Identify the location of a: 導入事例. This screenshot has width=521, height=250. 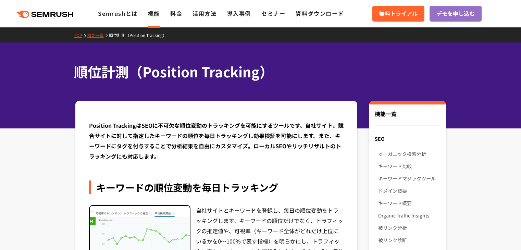
(239, 13).